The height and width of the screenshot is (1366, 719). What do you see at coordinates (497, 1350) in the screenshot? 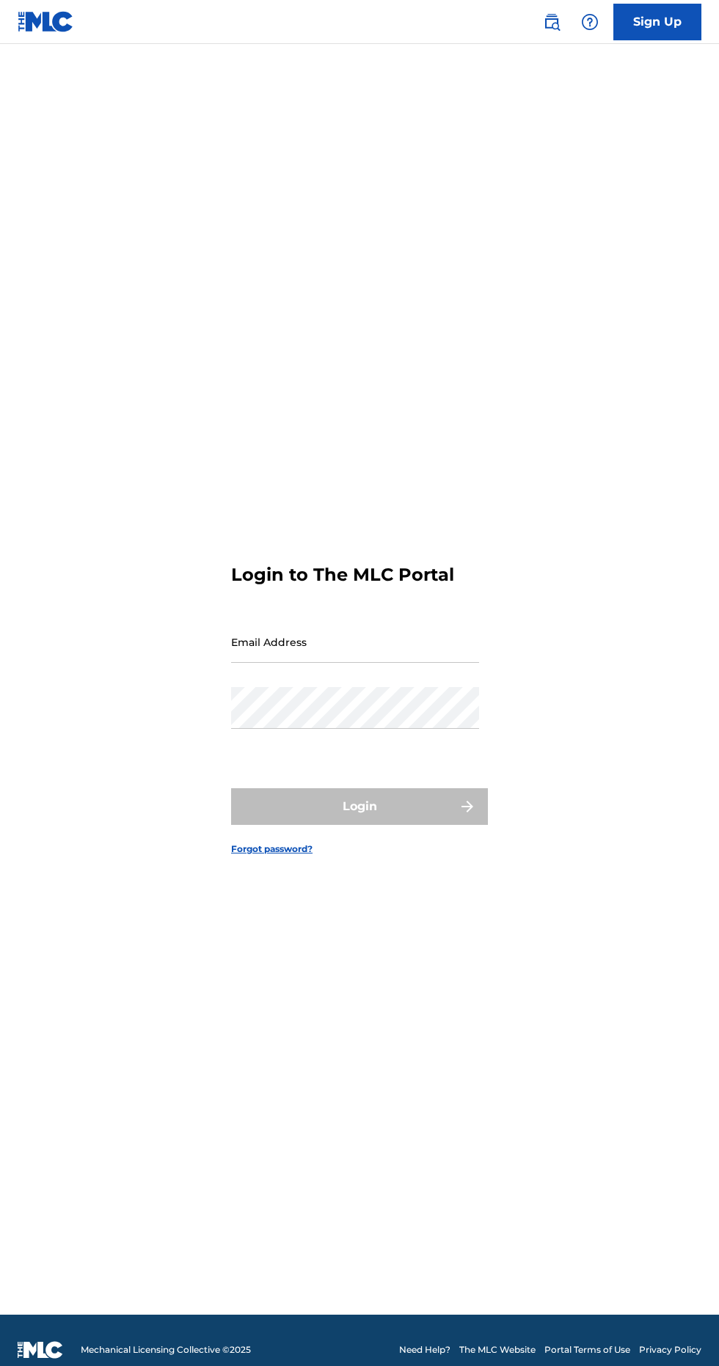
I see `a: The MLC Website` at bounding box center [497, 1350].